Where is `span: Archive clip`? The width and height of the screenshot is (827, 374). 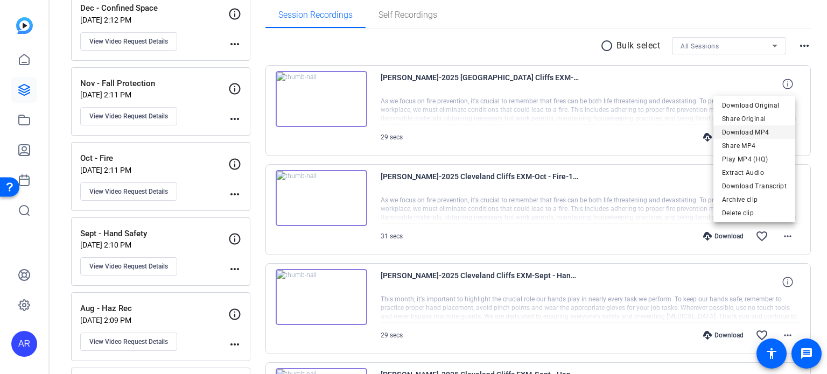
span: Archive clip is located at coordinates (754, 200).